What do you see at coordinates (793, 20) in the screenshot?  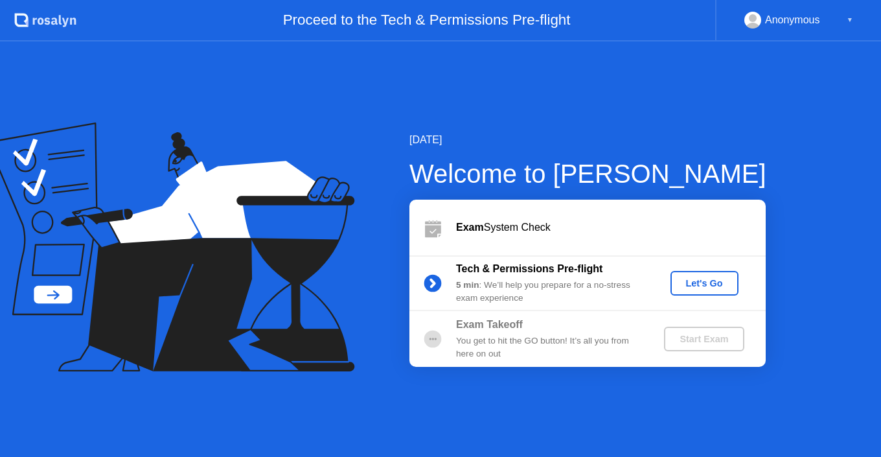 I see `div: Anonymous` at bounding box center [793, 20].